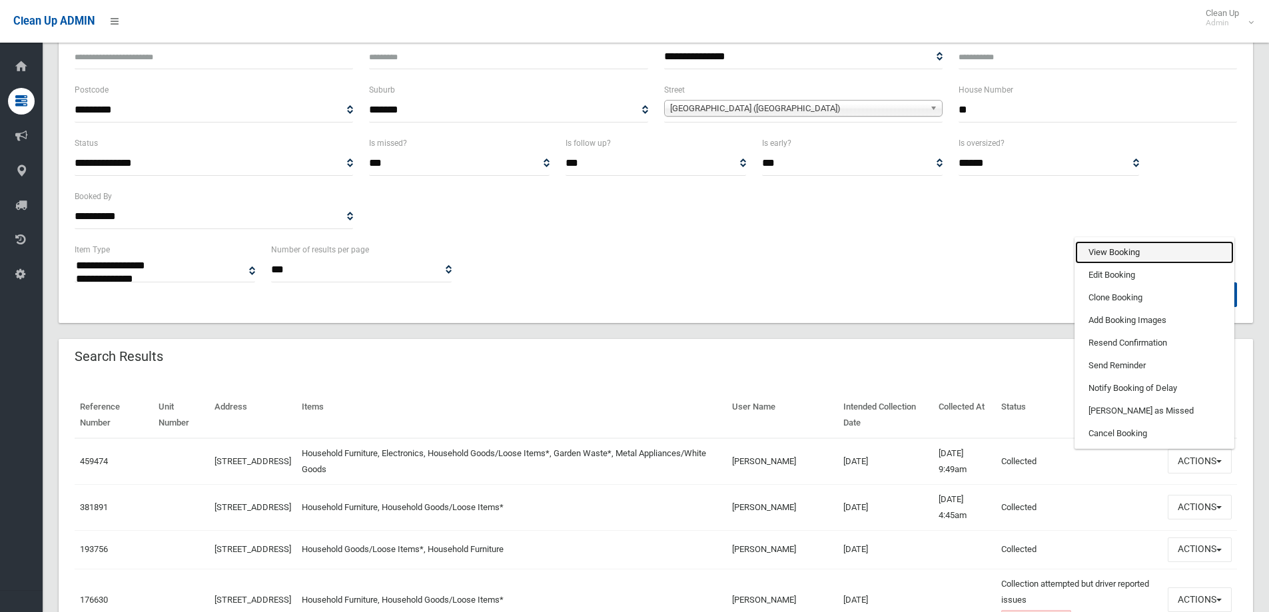 The image size is (1269, 612). Describe the element at coordinates (94, 461) in the screenshot. I see `a: 459474` at that location.